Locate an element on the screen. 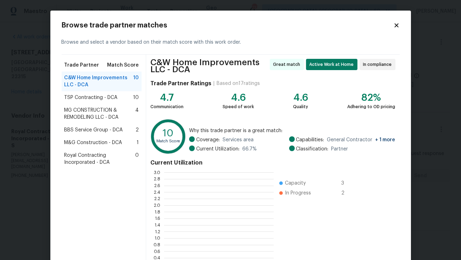 Image resolution: width=461 pixels, height=260 pixels. span: 3 is located at coordinates (347, 183).